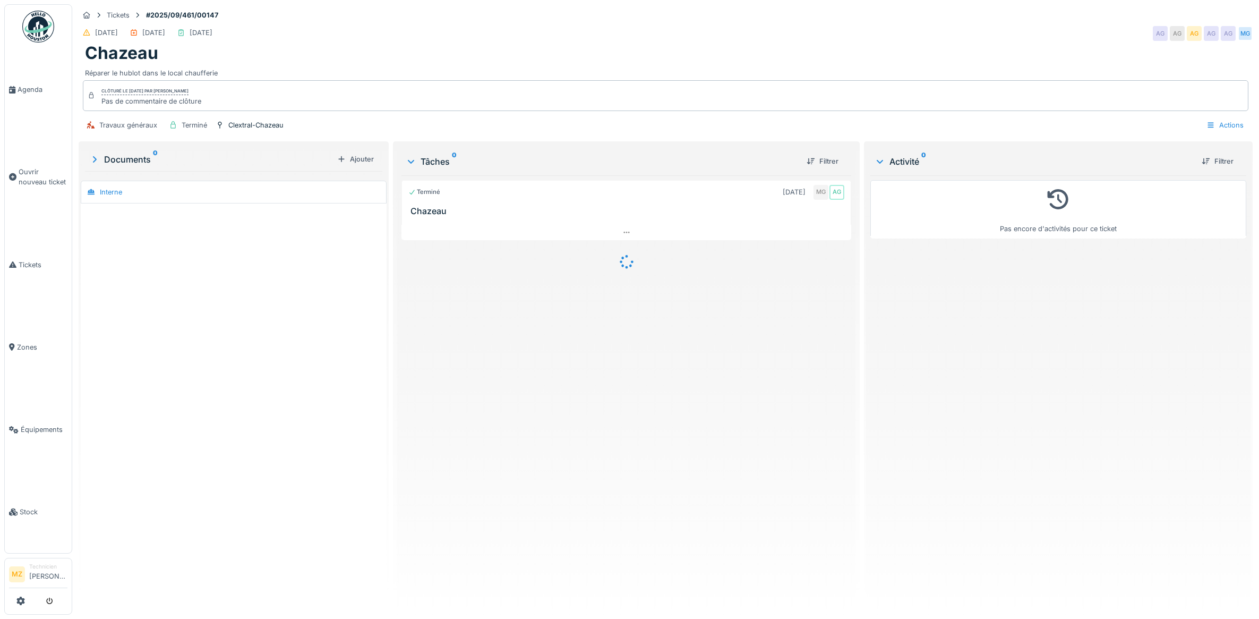  Describe the element at coordinates (38, 177) in the screenshot. I see `a: Ouvrir nouveau ticket` at that location.